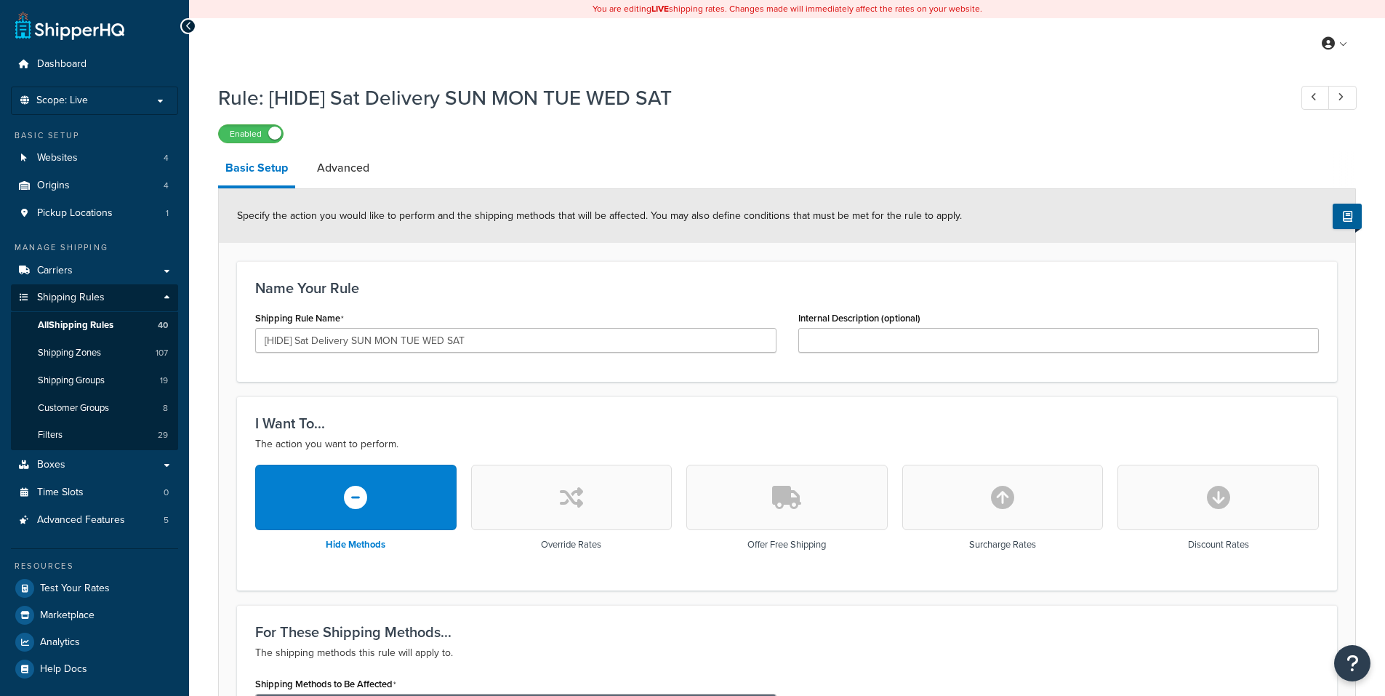 The image size is (1385, 696). Describe the element at coordinates (1002, 544) in the screenshot. I see `h3: Surcharge Rates` at that location.